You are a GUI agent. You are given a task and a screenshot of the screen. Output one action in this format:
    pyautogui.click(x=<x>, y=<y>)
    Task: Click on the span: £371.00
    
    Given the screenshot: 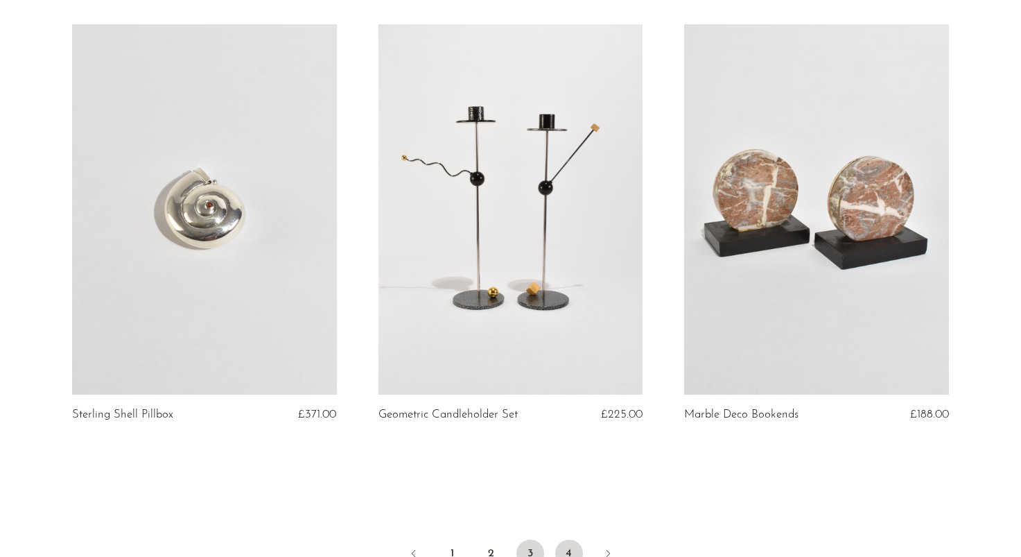 What is the action you would take?
    pyautogui.click(x=317, y=414)
    